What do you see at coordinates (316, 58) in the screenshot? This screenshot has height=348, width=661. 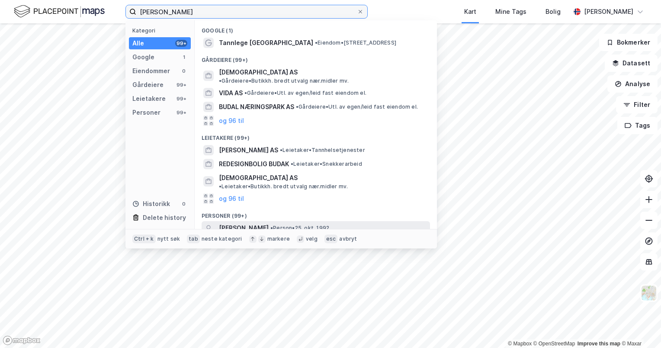 I see `div: Gårdeiere (99+)` at bounding box center [316, 58].